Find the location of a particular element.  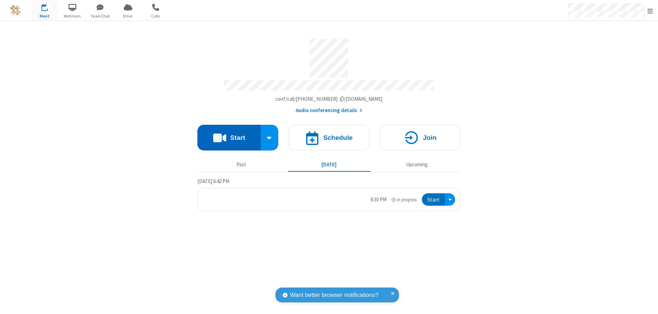

div: 1 is located at coordinates (48, 6).